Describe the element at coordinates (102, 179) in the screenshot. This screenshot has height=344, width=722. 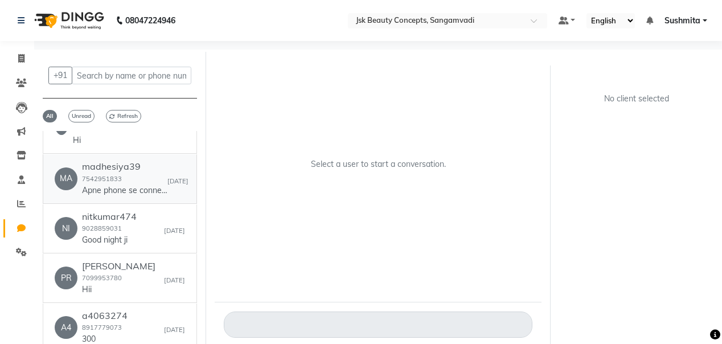
I see `small: 7542951833` at that location.